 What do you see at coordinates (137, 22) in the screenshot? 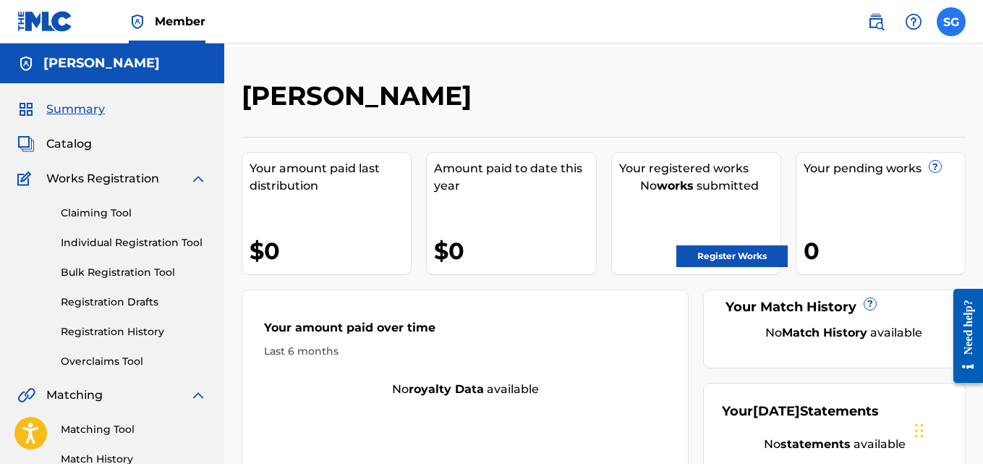
I see `img: Top Rightsholder` at bounding box center [137, 22].